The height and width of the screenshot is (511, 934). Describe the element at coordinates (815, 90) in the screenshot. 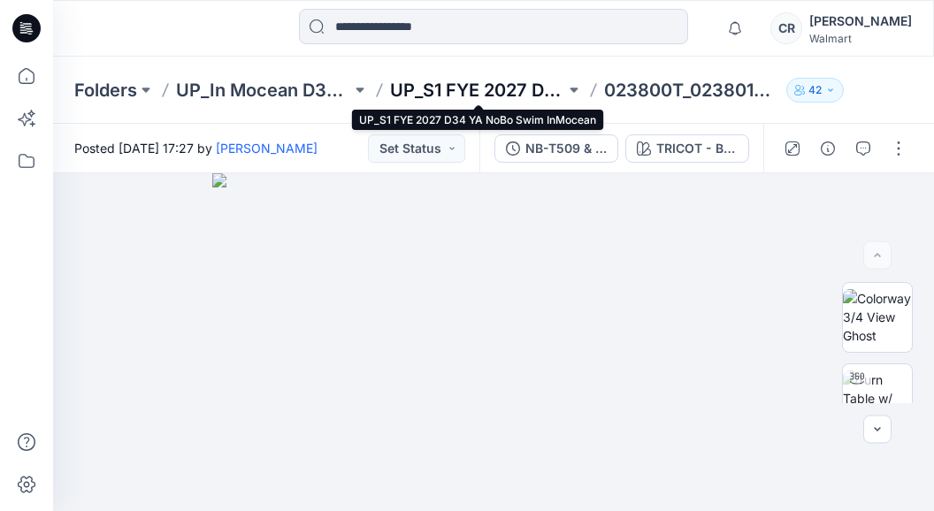

I see `p: 42` at that location.